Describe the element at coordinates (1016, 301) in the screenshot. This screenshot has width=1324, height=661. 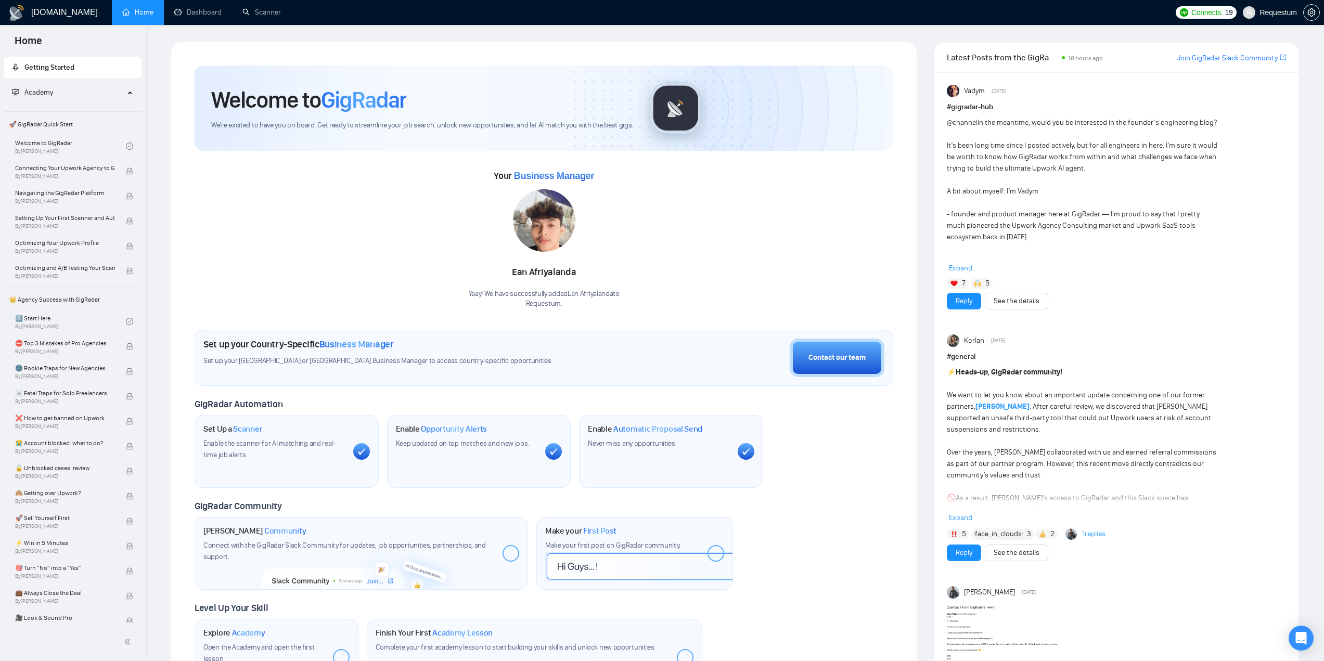
I see `a: See the details` at that location.